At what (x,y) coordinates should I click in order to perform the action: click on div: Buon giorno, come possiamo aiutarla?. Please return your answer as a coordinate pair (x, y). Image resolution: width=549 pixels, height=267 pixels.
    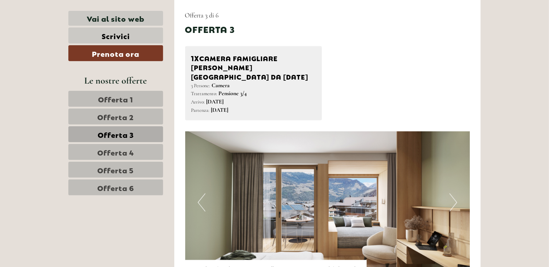
    Looking at the image, I should click on (53, 30).